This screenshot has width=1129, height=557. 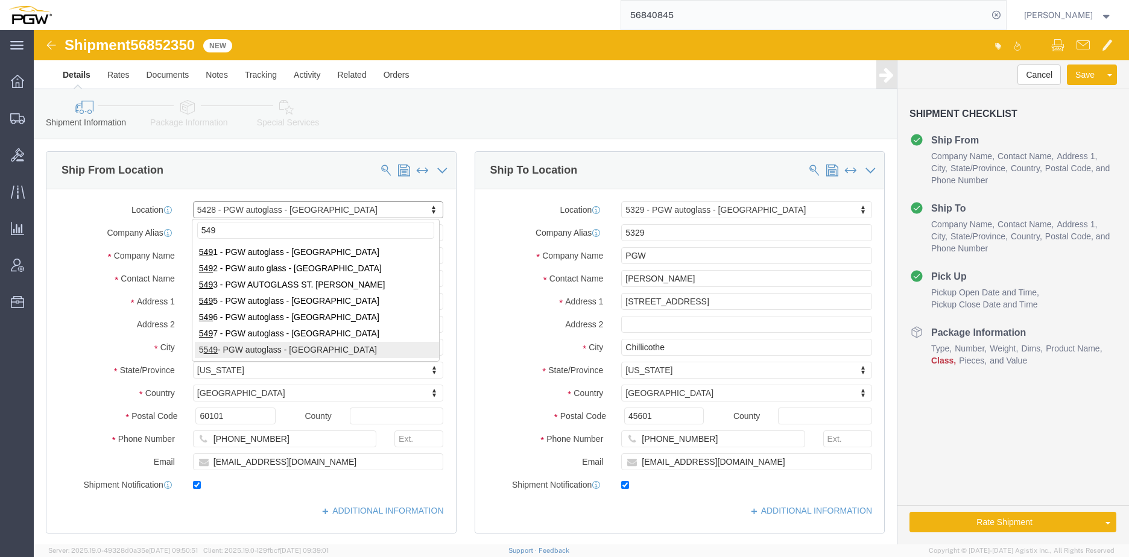 What do you see at coordinates (523, 551) in the screenshot?
I see `a: Support` at bounding box center [523, 551].